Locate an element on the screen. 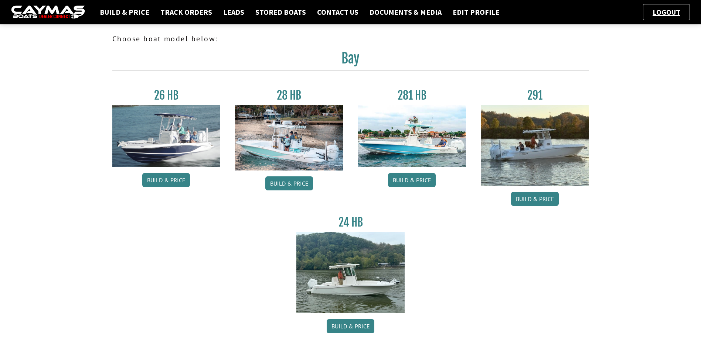 The height and width of the screenshot is (352, 701). h3: 28 HB is located at coordinates (289, 95).